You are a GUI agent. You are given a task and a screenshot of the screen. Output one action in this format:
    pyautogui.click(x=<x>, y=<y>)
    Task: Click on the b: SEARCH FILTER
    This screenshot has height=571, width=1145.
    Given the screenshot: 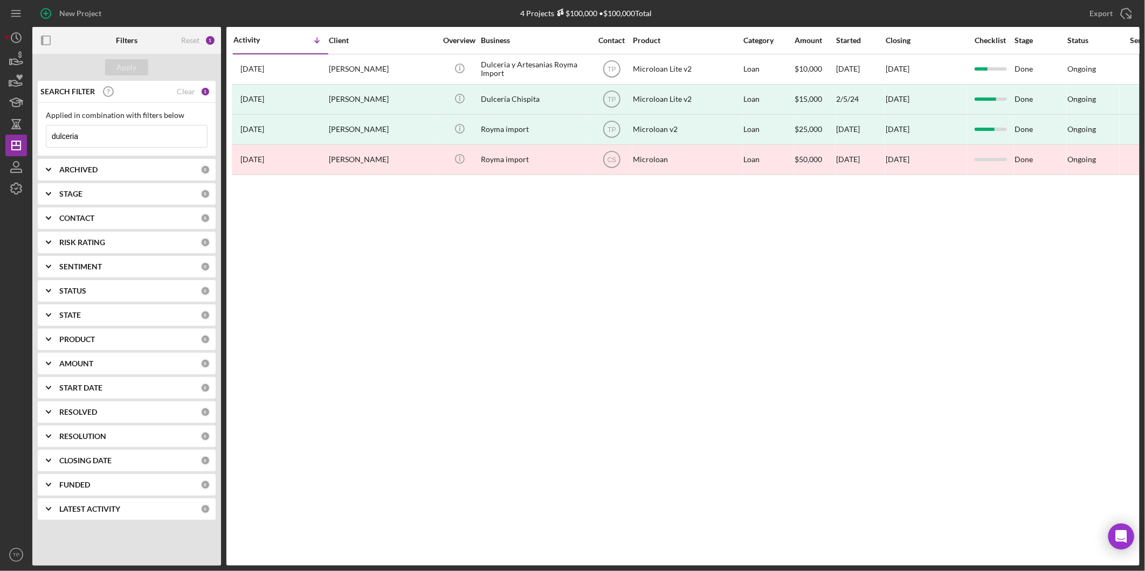 What is the action you would take?
    pyautogui.click(x=67, y=92)
    